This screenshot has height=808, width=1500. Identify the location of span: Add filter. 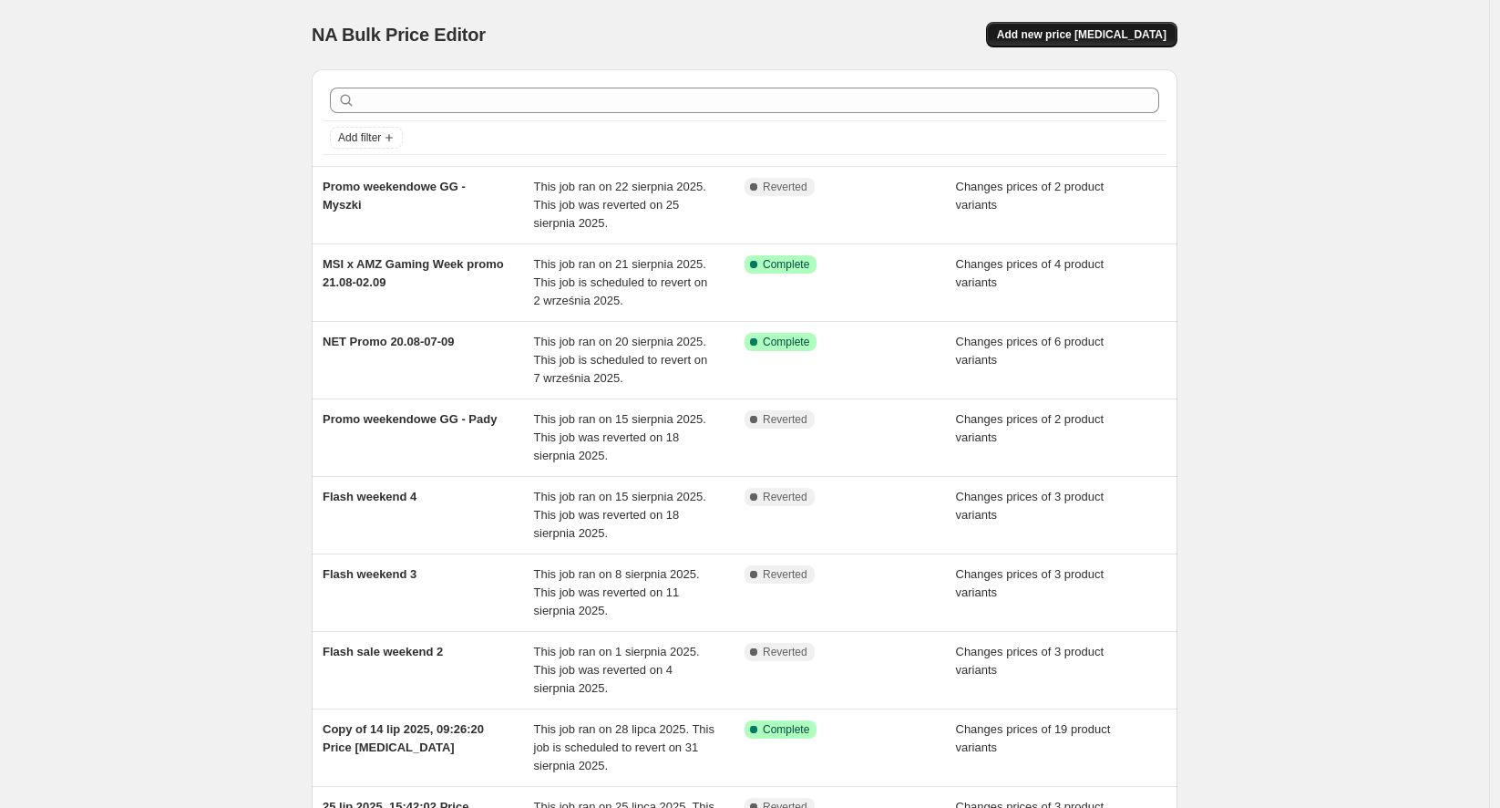
(359, 138).